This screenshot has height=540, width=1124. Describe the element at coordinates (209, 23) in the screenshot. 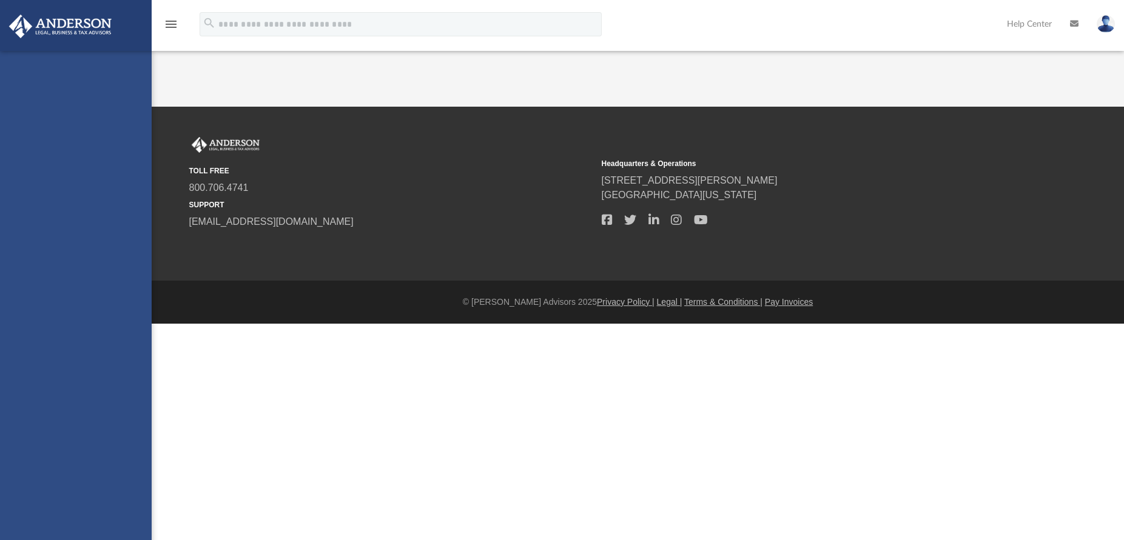

I see `i: search` at that location.